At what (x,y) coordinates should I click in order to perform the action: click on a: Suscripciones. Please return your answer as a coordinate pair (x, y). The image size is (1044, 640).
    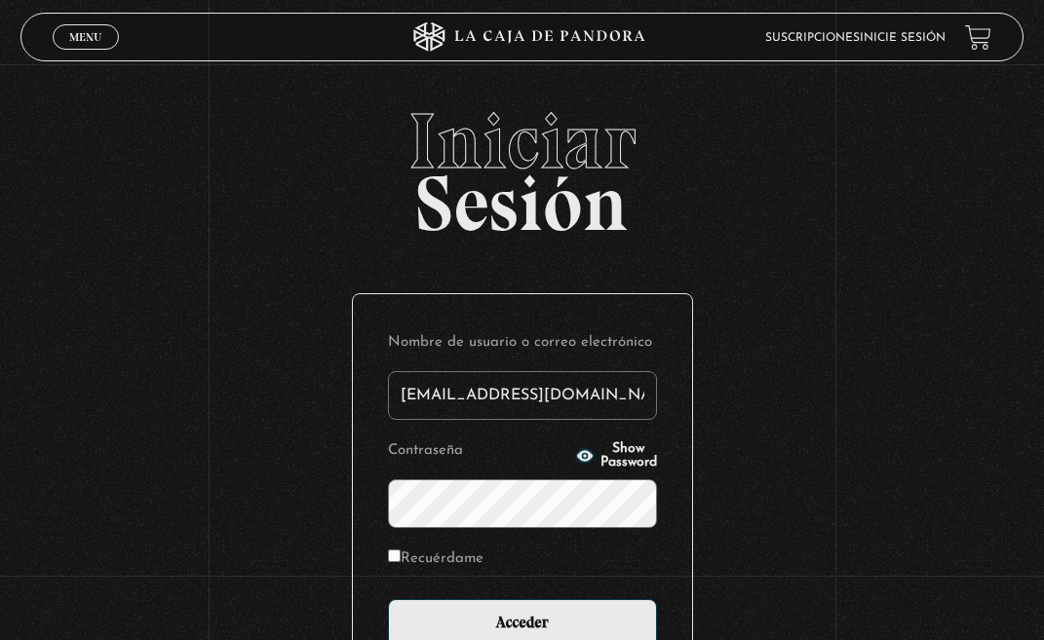
    Looking at the image, I should click on (812, 38).